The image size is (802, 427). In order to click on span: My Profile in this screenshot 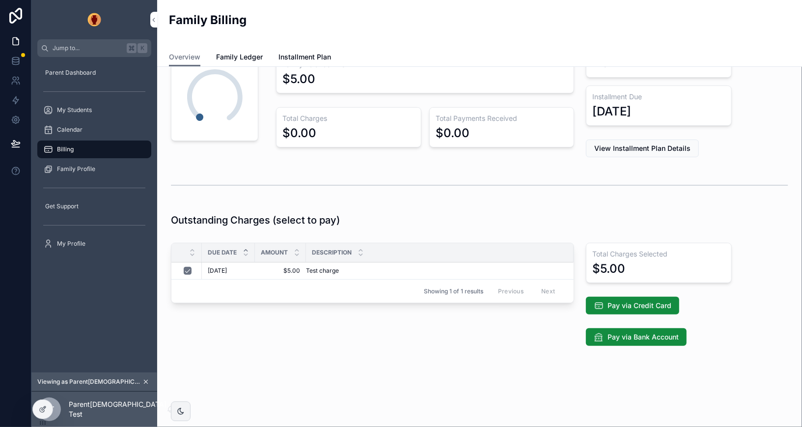, I will do `click(71, 243)`.